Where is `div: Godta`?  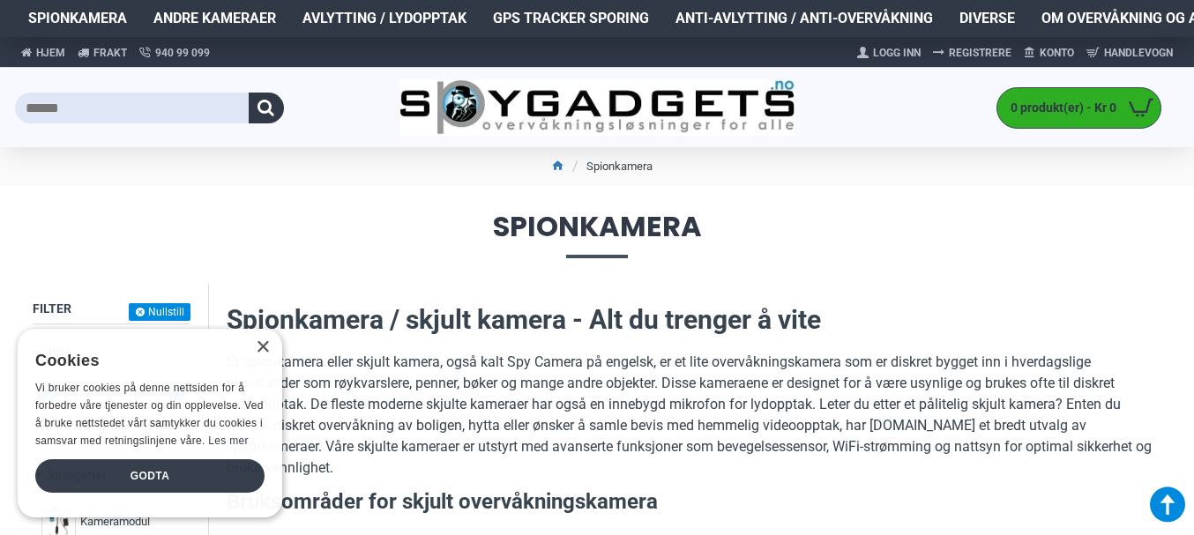 div: Godta is located at coordinates (150, 476).